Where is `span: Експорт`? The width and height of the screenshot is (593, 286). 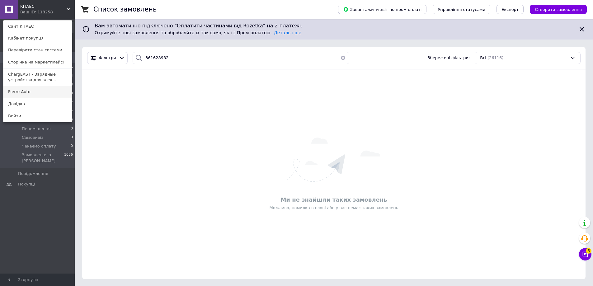 span: Експорт is located at coordinates (511, 9).